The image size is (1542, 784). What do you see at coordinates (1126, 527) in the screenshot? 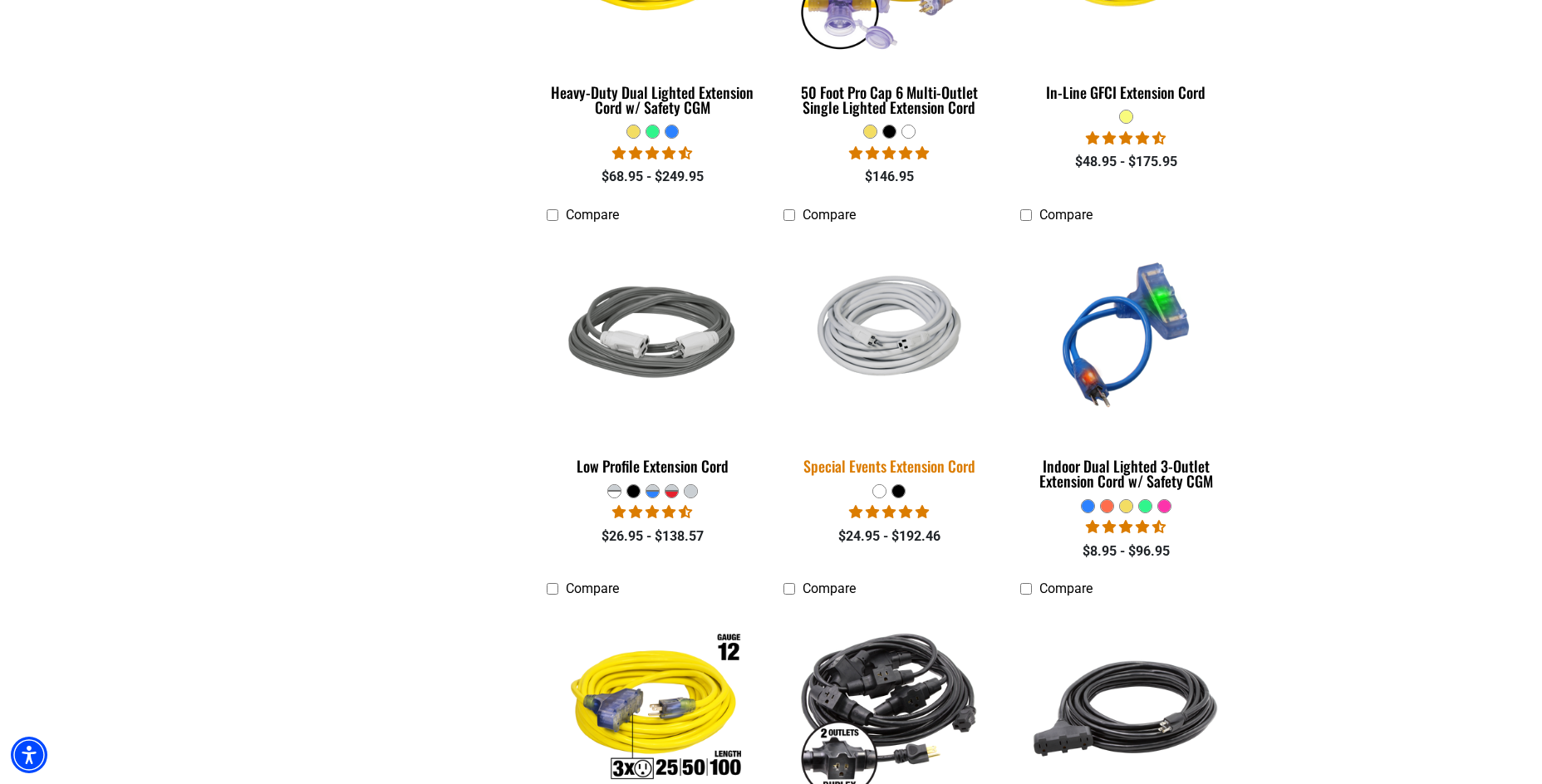
I see `span: 4.33 stars` at bounding box center [1126, 527].